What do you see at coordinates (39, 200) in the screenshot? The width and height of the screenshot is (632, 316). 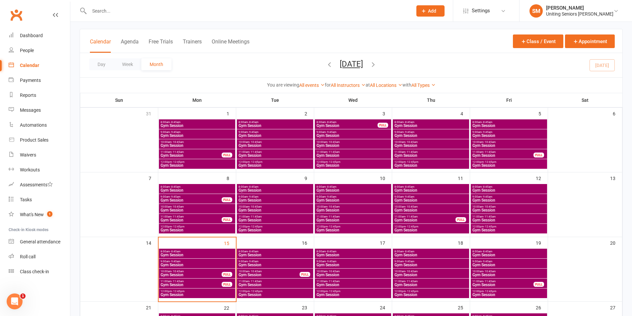 I see `a: Tasks` at bounding box center [39, 200].